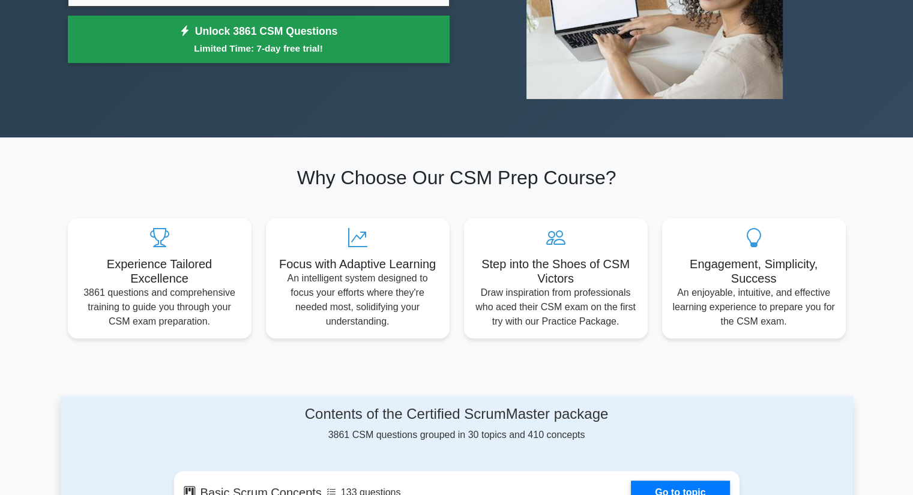 The height and width of the screenshot is (495, 913). Describe the element at coordinates (259, 48) in the screenshot. I see `small: Limited Time: 7-day free trial!` at that location.